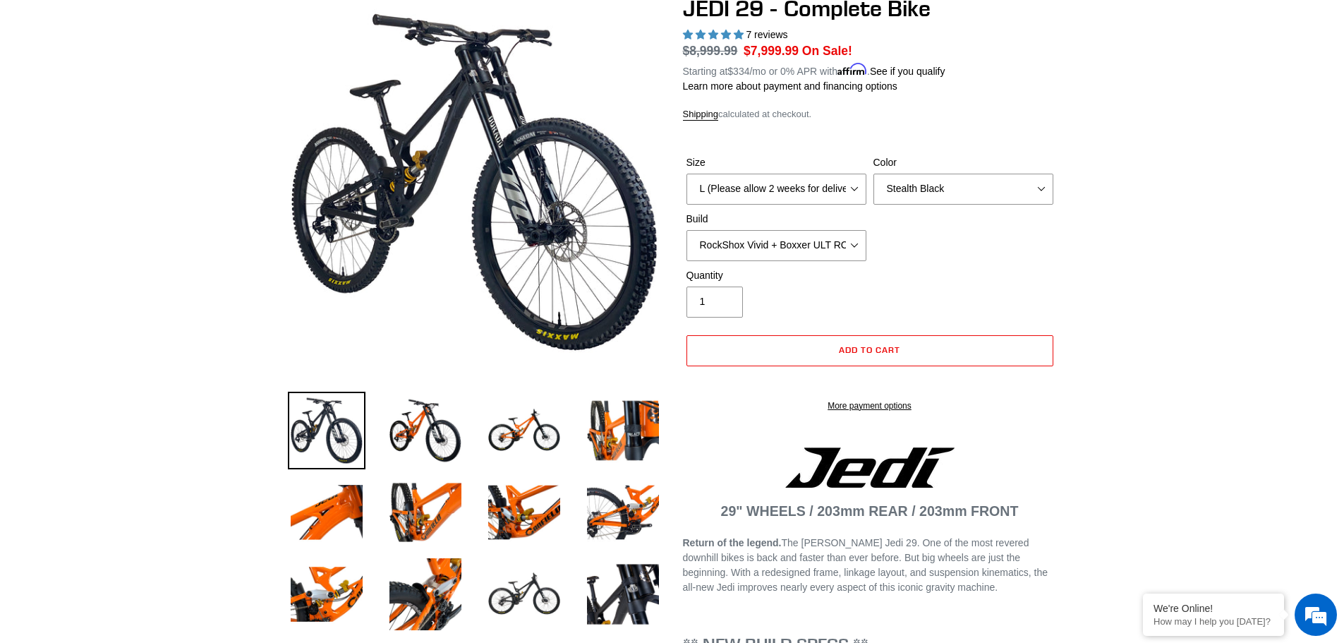  What do you see at coordinates (776, 162) in the screenshot?
I see `label: Size` at bounding box center [776, 162].